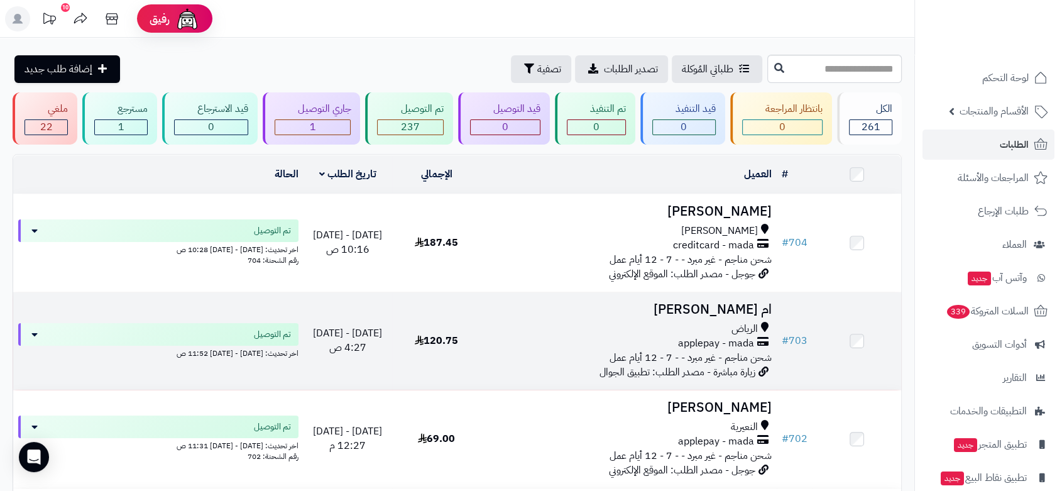 Image resolution: width=1062 pixels, height=491 pixels. I want to click on div: قيد التنفيذ, so click(684, 109).